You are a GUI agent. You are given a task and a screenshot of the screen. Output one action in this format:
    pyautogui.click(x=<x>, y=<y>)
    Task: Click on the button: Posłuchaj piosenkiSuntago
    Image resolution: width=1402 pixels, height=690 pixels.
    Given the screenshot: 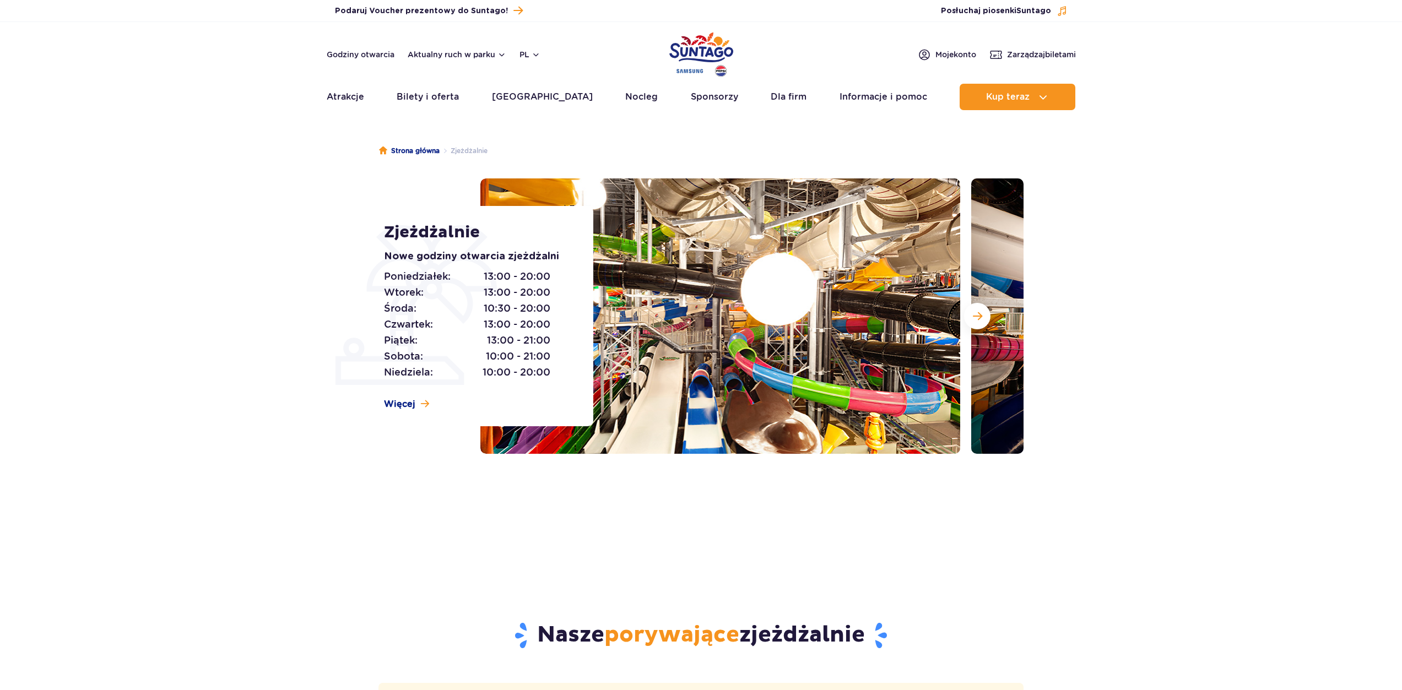 What is the action you would take?
    pyautogui.click(x=1005, y=11)
    